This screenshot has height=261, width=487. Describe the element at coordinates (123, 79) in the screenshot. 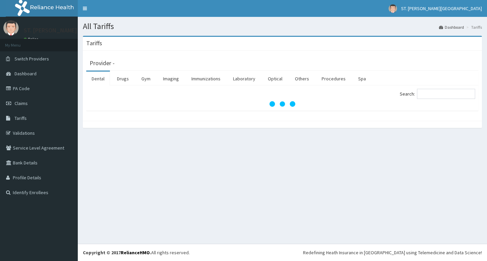

I see `a: Drugs` at that location.